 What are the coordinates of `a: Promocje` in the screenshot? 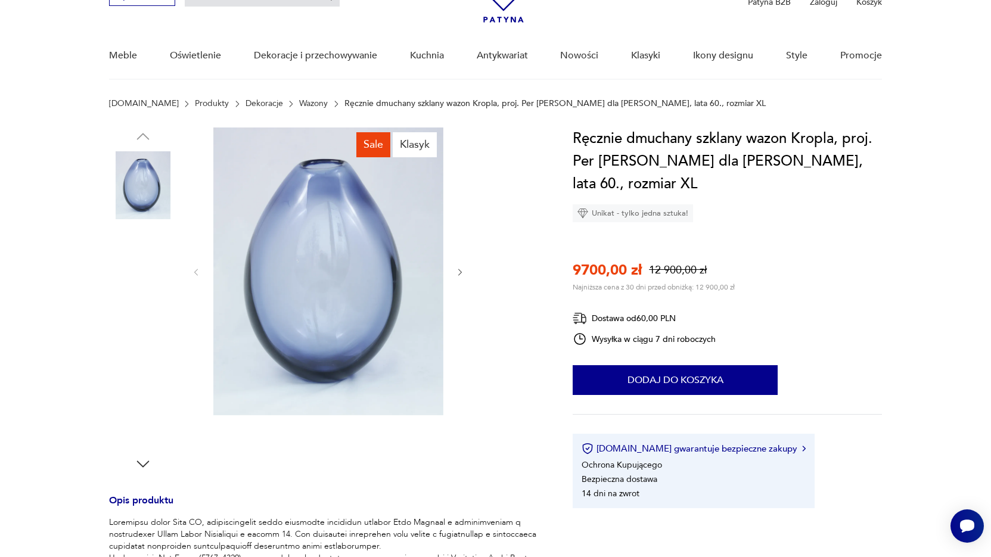 It's located at (861, 55).